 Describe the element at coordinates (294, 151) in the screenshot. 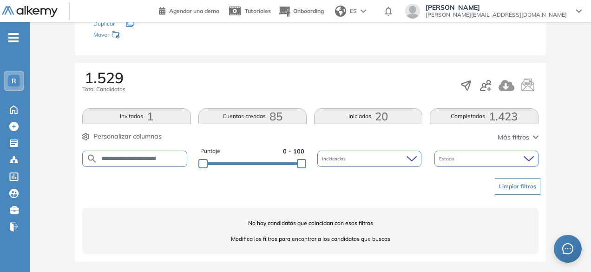

I see `span: 0 - 100` at that location.